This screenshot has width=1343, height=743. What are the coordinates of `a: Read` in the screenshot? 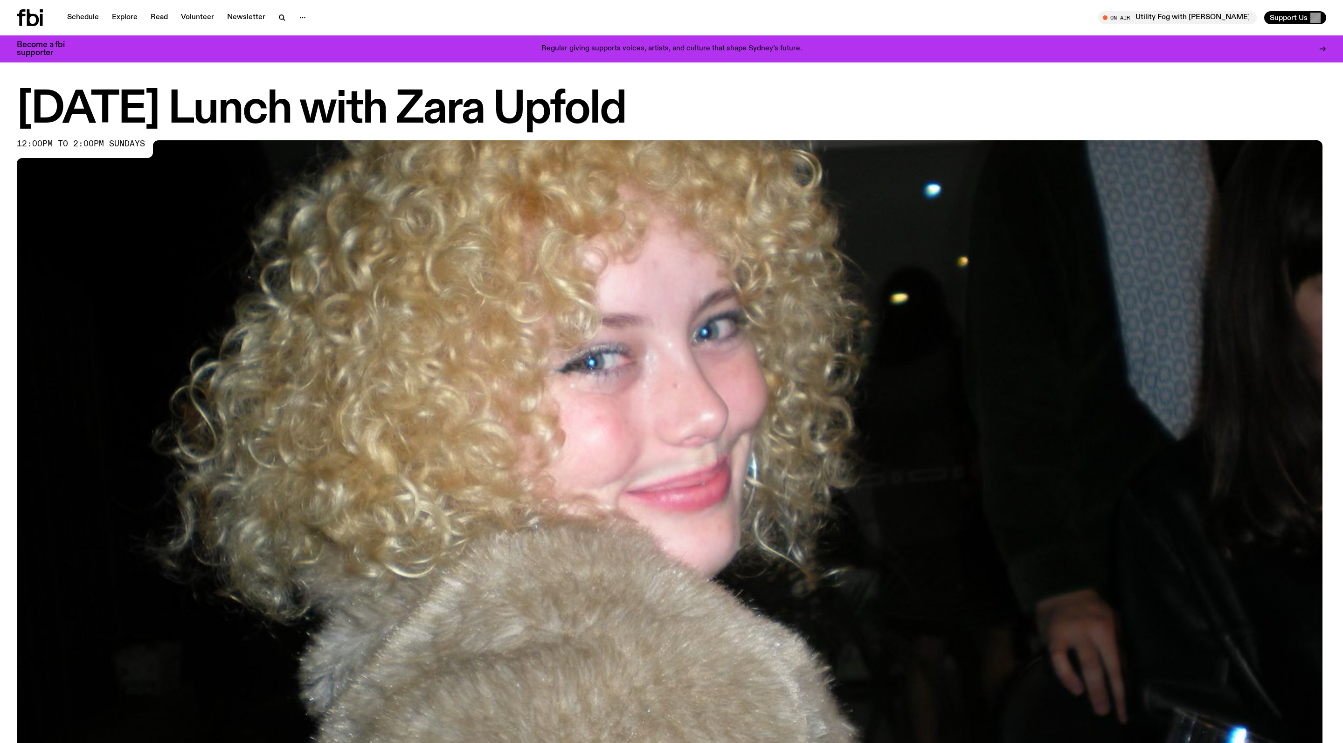 It's located at (159, 18).